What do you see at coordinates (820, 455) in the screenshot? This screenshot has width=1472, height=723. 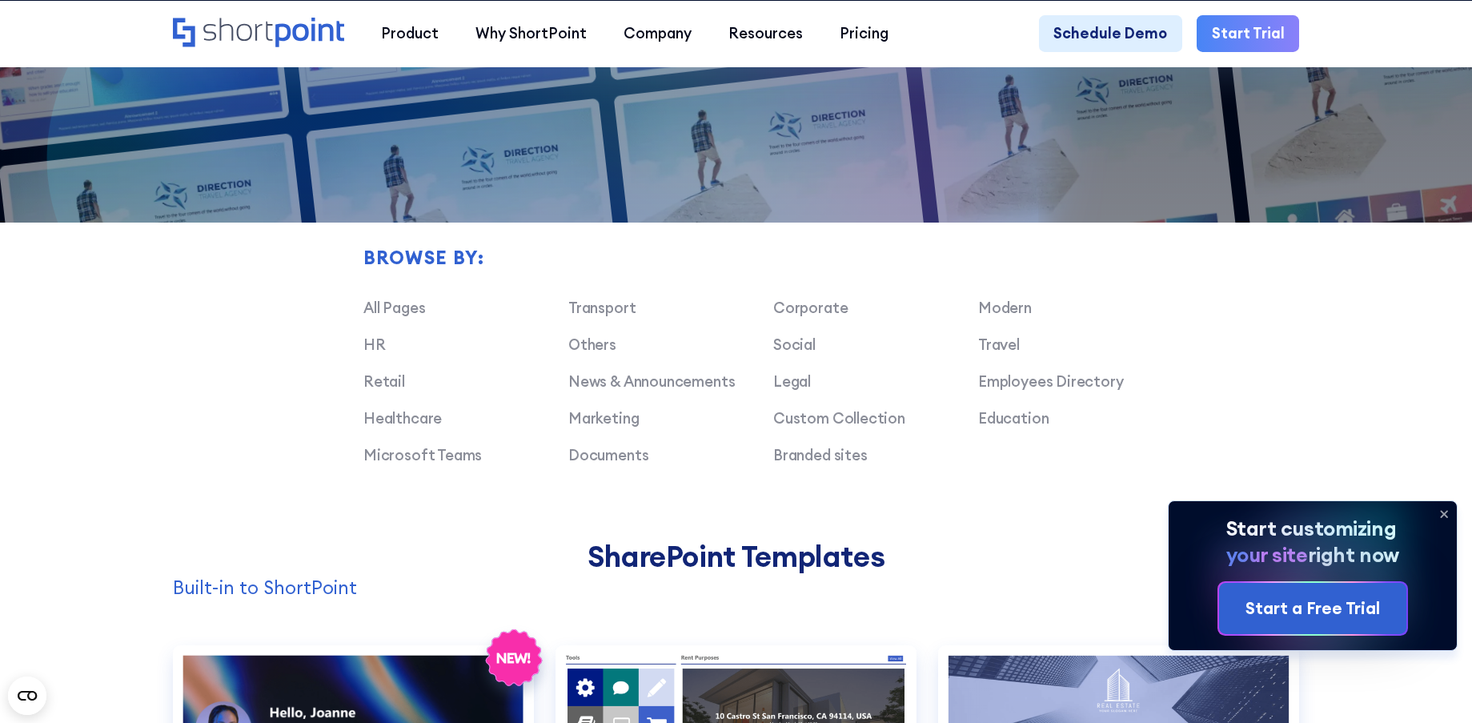 I see `a: Branded sites` at bounding box center [820, 455].